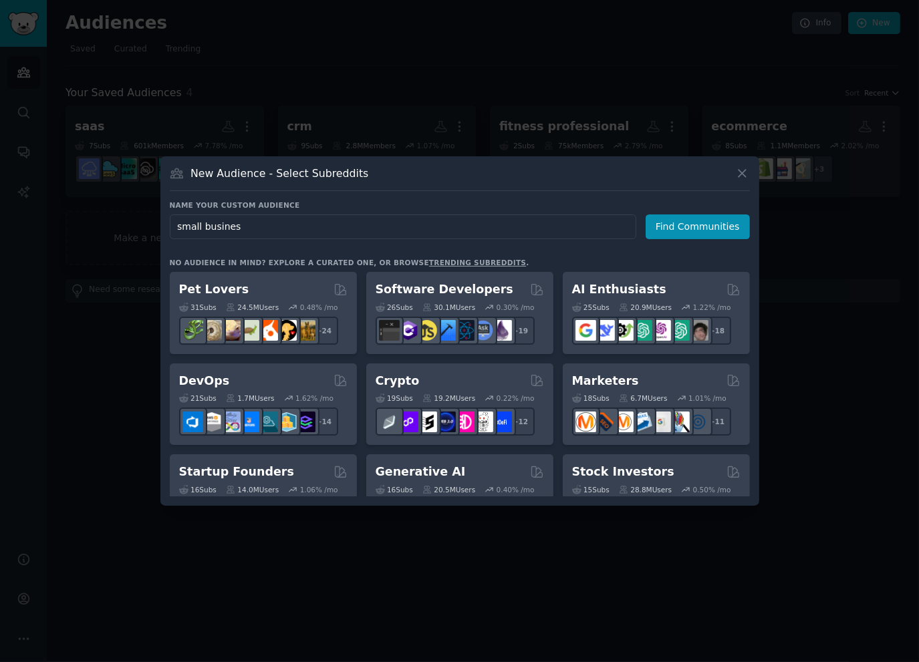  I want to click on div: 20.9M Users, so click(645, 307).